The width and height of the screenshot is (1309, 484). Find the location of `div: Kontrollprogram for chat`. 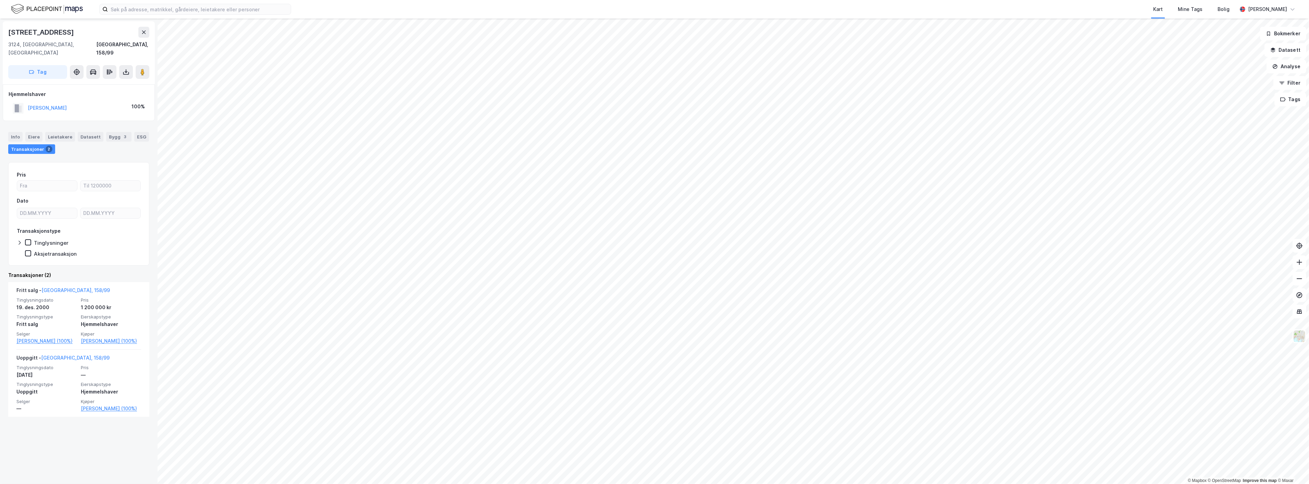

div: Kontrollprogram for chat is located at coordinates (1292, 467).